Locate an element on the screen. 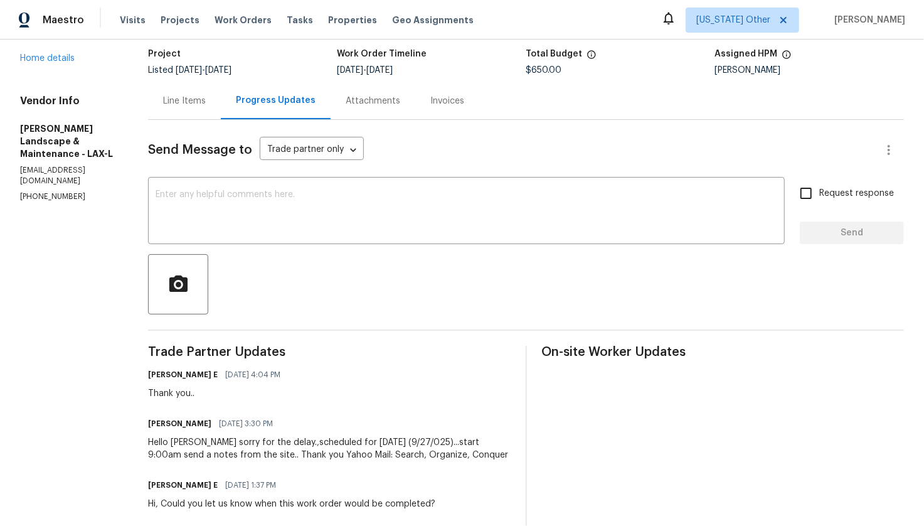  h5: Project is located at coordinates (164, 54).